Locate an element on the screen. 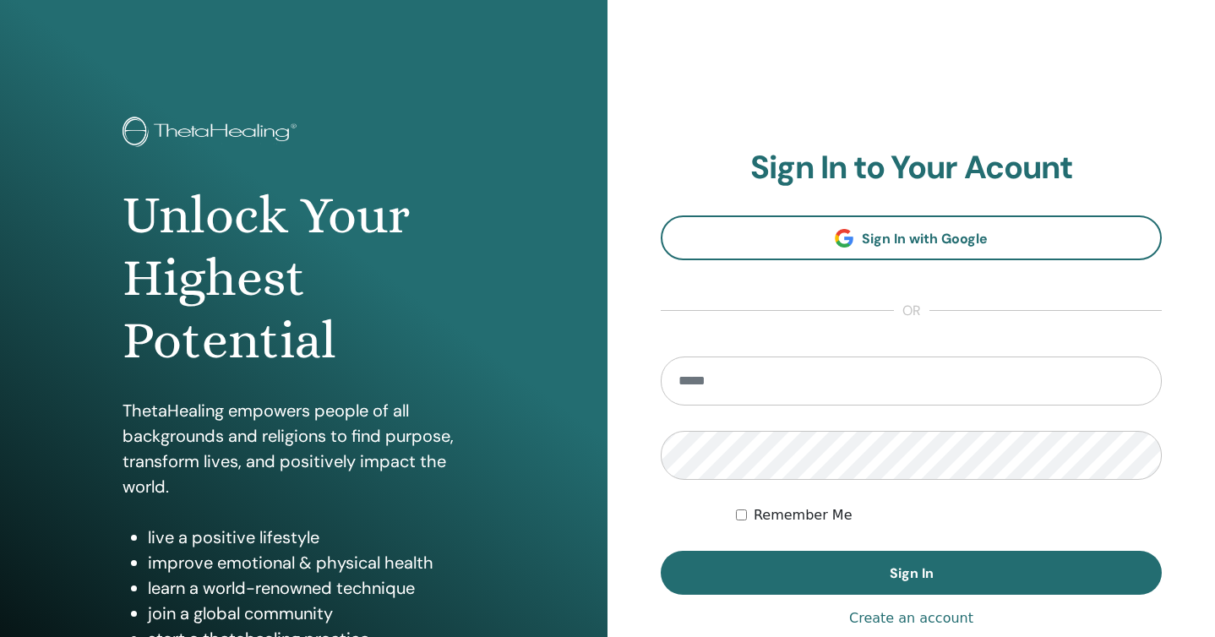  li: learn a world-renowned technique is located at coordinates (316, 588).